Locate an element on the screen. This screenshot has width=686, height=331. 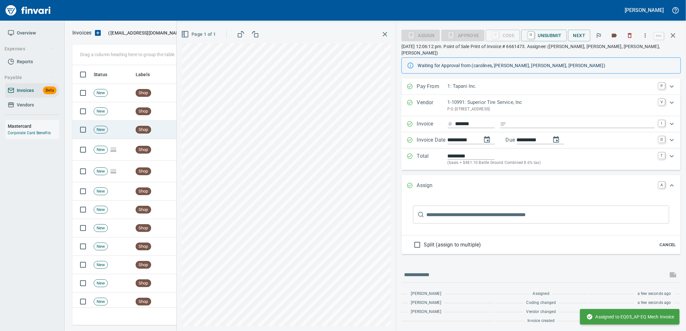
a: D is located at coordinates (661, 139).